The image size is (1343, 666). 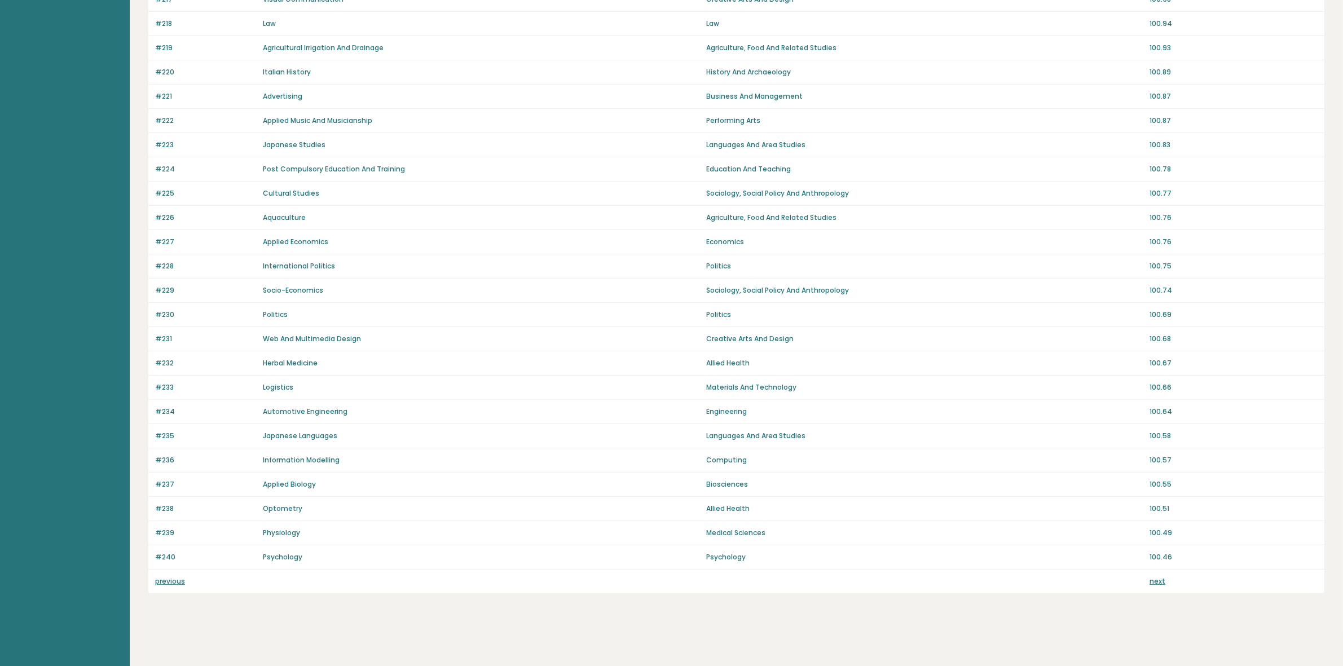 I want to click on p: #235, so click(x=205, y=436).